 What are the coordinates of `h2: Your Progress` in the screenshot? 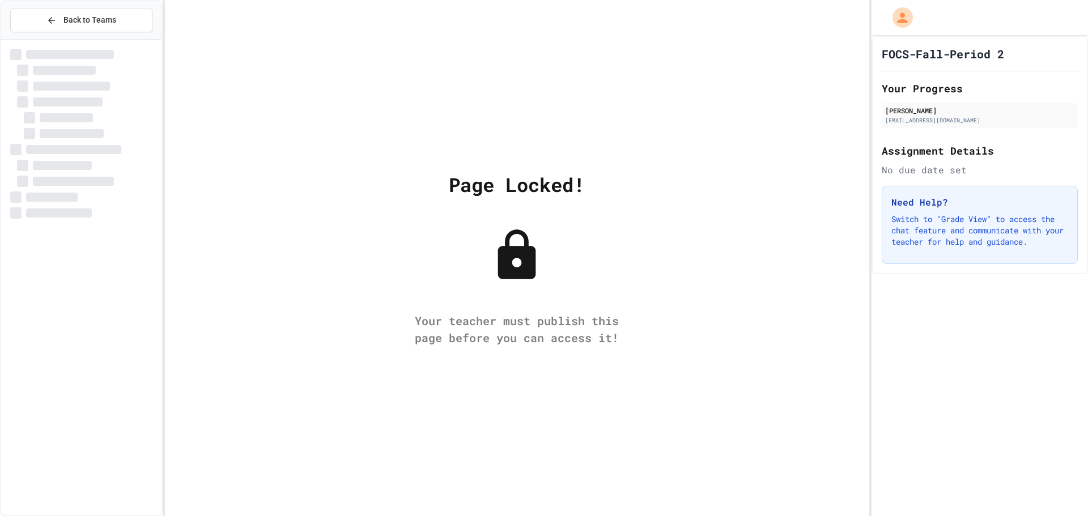 It's located at (980, 88).